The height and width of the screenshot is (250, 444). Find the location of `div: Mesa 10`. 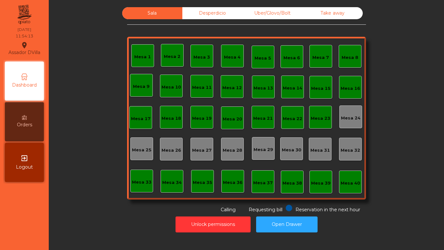

div: Mesa 10 is located at coordinates (171, 87).